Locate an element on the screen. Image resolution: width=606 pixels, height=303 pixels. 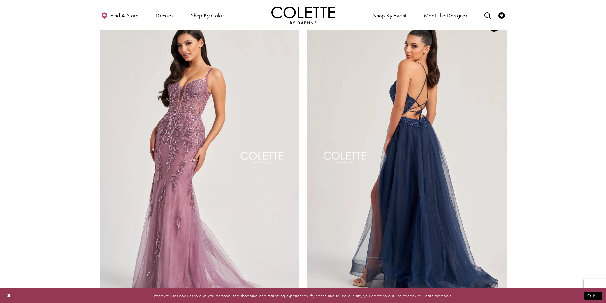
span: Find a store is located at coordinates (124, 16).